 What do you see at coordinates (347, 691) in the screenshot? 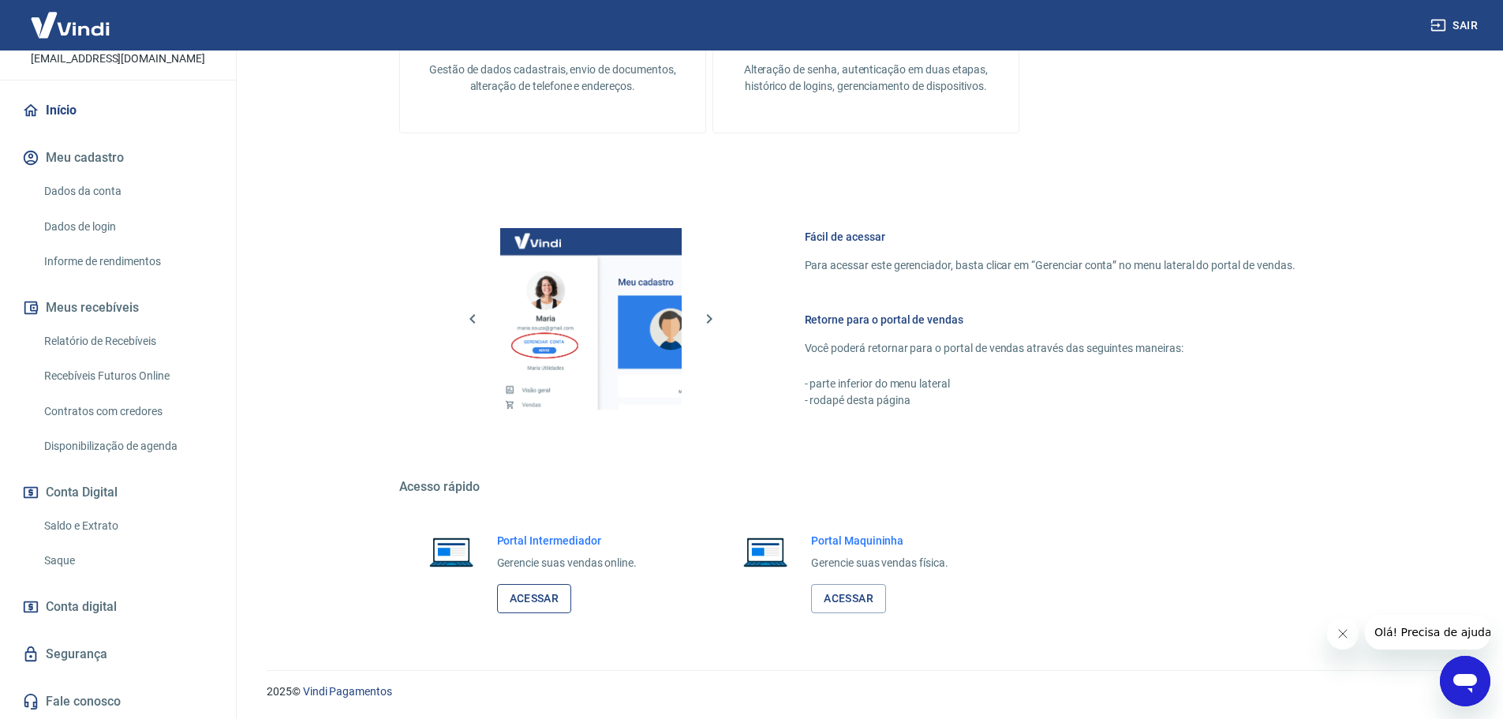
I see `a: Vindi Pagamentos` at bounding box center [347, 691].